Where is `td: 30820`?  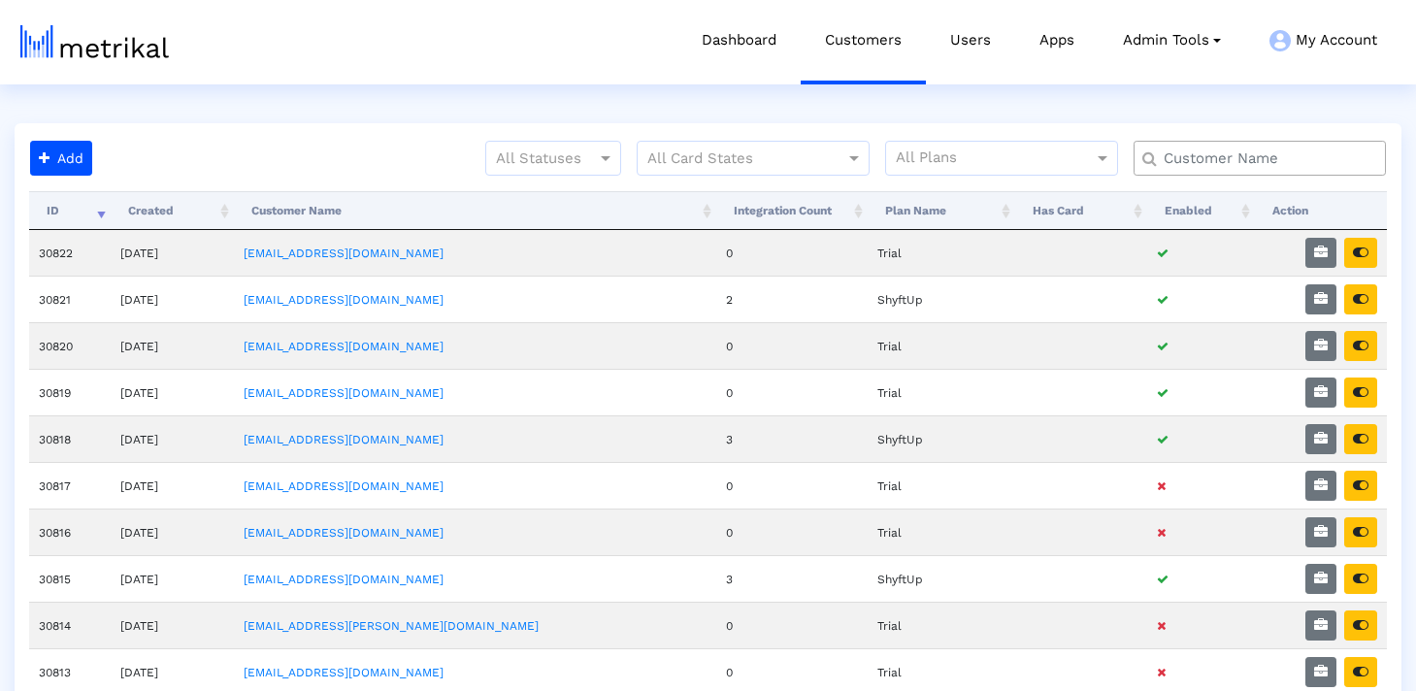 td: 30820 is located at coordinates (70, 345).